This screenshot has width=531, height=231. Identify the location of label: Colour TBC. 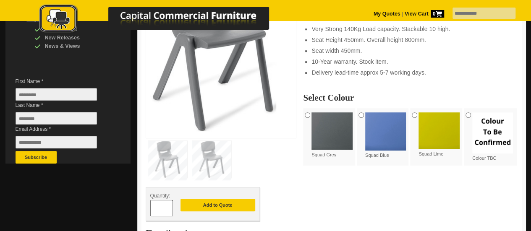
(493, 137).